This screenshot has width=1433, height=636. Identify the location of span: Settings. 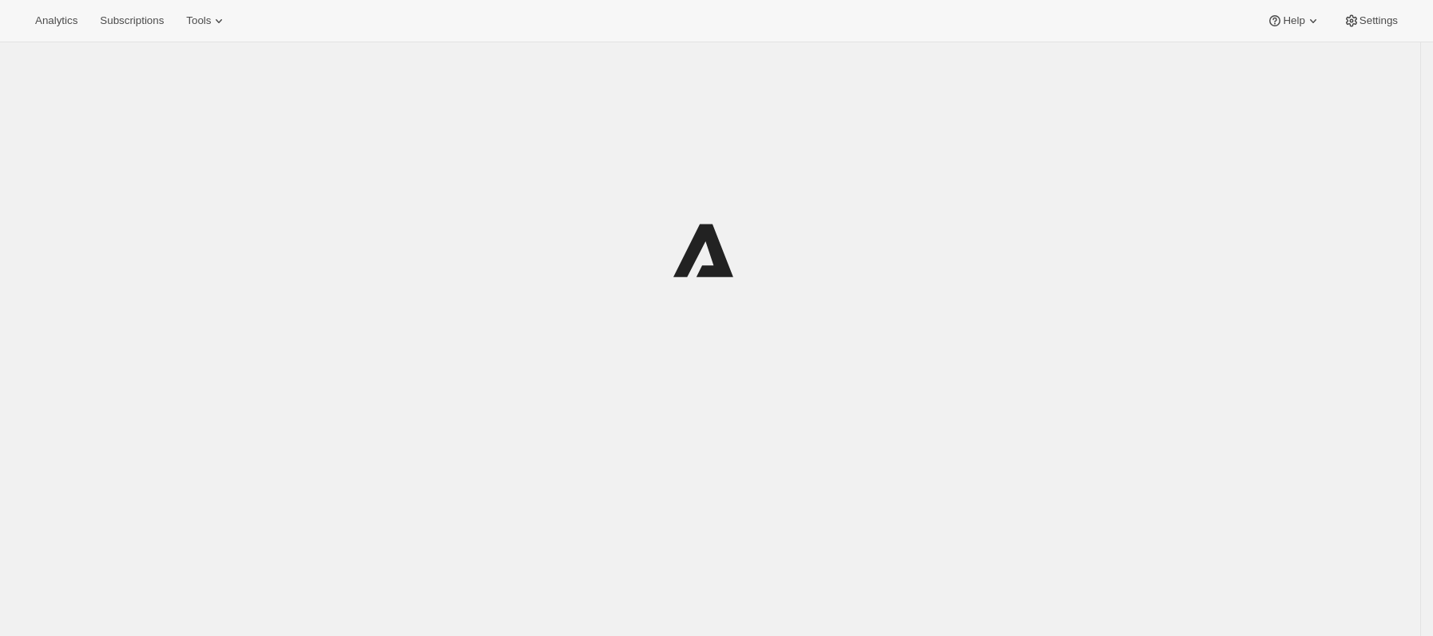
(1379, 21).